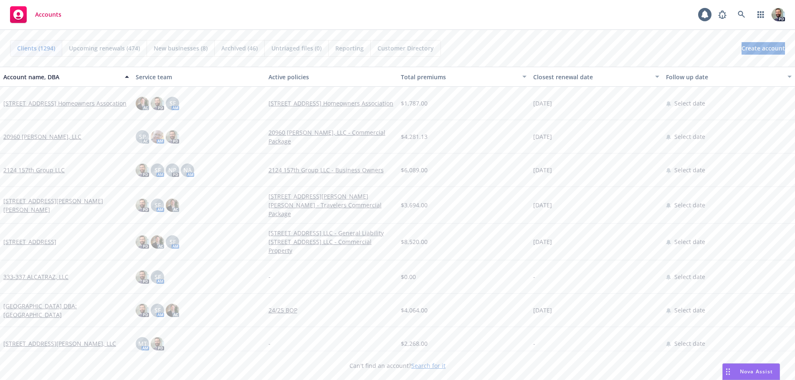 This screenshot has height=380, width=795. What do you see at coordinates (405, 48) in the screenshot?
I see `span: Customer Directory` at bounding box center [405, 48].